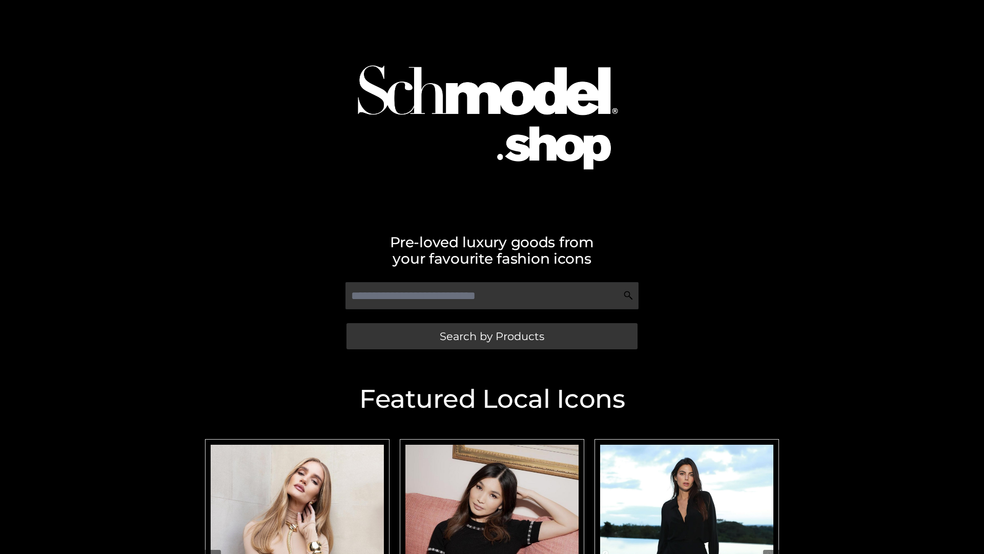 The height and width of the screenshot is (554, 984). What do you see at coordinates (492, 399) in the screenshot?
I see `h2: Featured Local Icons​` at bounding box center [492, 399].